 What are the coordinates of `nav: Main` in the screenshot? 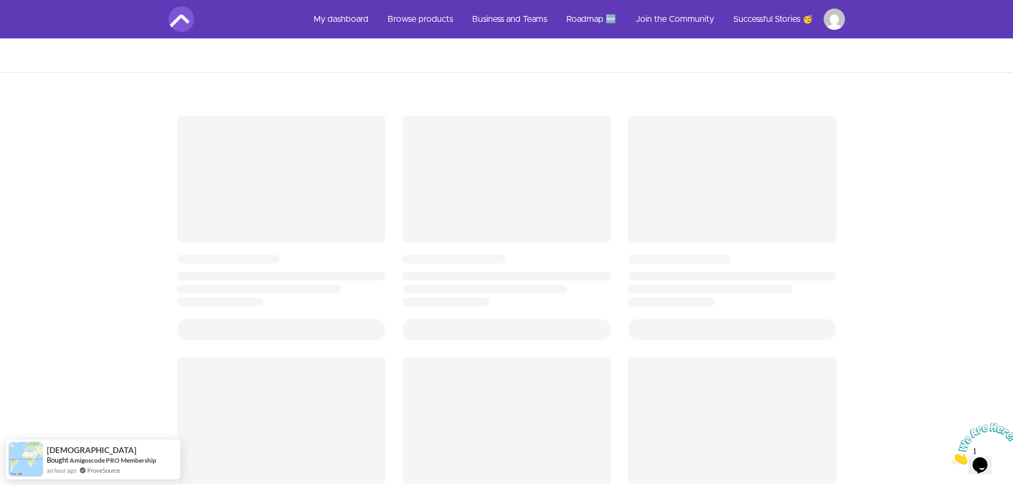 It's located at (575, 19).